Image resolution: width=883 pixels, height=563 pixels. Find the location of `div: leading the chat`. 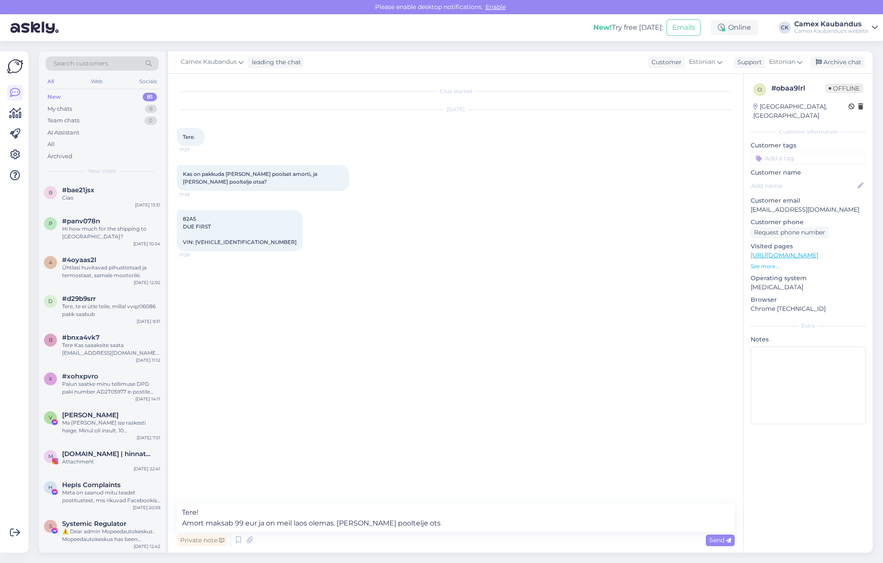

div: leading the chat is located at coordinates (275, 62).